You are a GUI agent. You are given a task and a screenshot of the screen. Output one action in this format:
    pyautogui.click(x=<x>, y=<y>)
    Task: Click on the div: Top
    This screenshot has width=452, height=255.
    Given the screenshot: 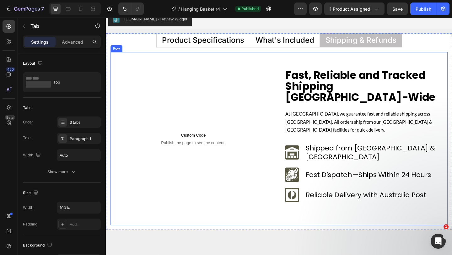 What is the action you would take?
    pyautogui.click(x=72, y=82)
    